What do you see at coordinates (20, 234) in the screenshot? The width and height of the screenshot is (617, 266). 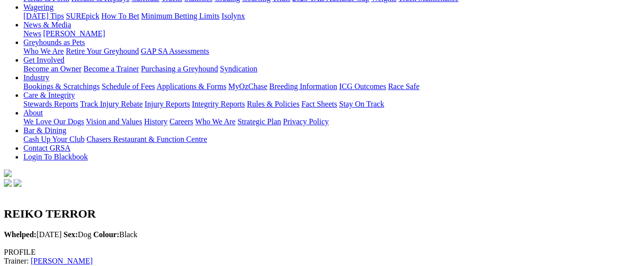 I see `b: Whelped:` at bounding box center [20, 234].